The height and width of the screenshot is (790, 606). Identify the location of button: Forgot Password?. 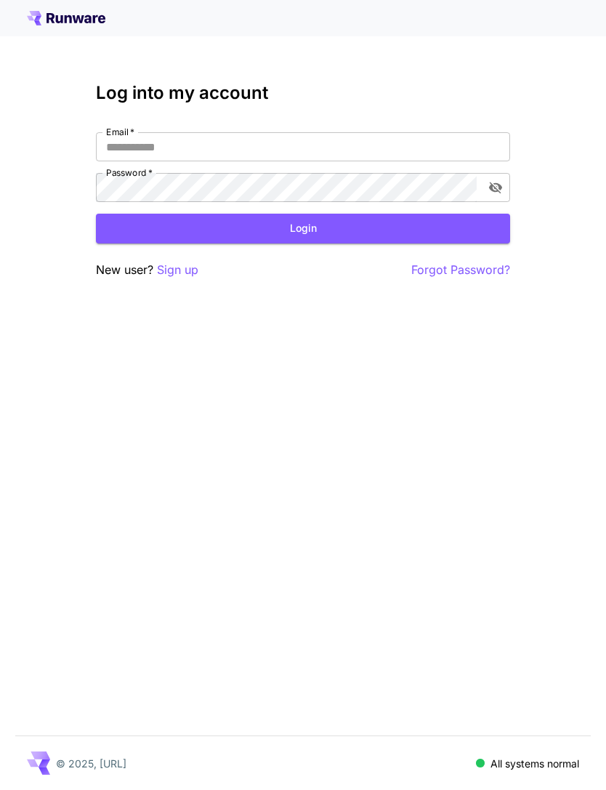
(461, 270).